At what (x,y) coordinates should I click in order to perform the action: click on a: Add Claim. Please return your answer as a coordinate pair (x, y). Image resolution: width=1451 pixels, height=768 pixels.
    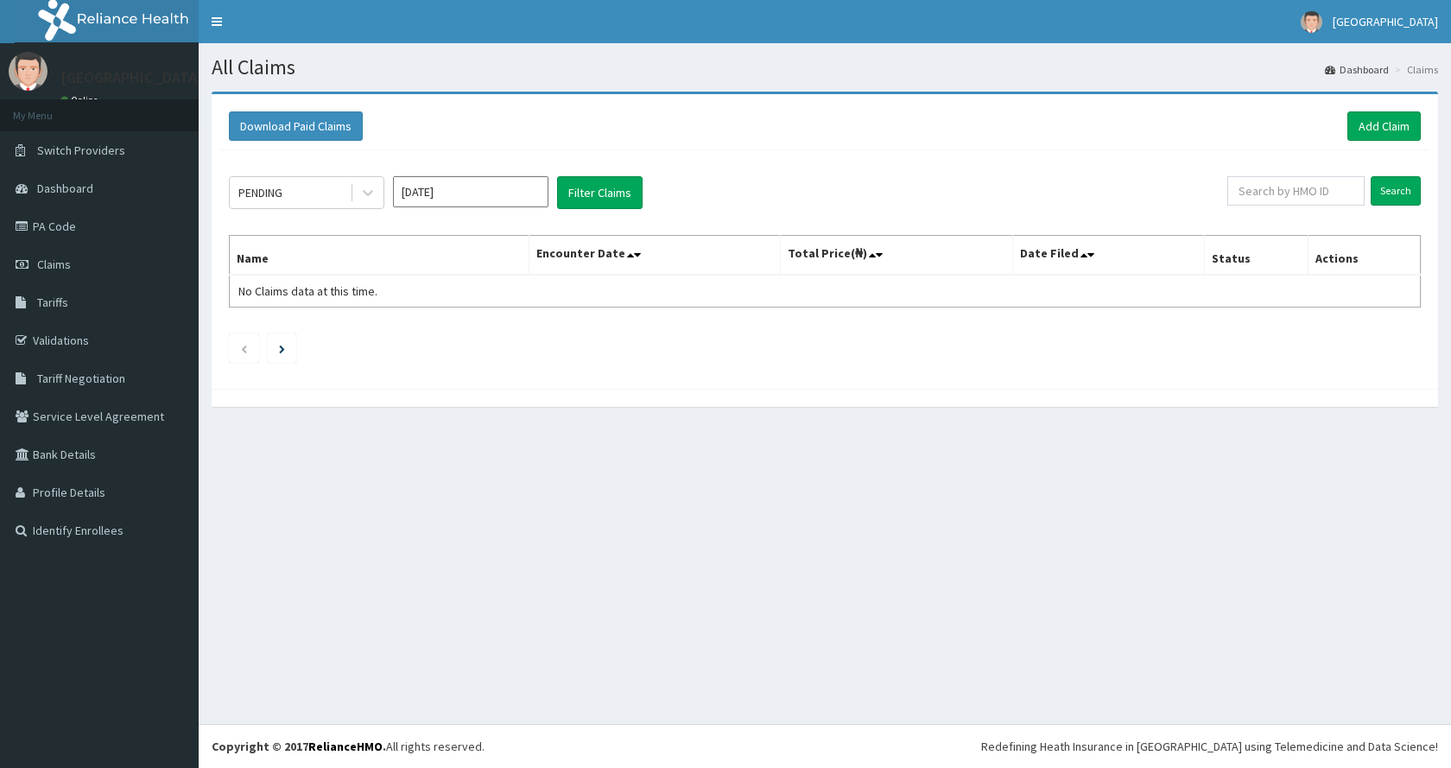
    Looking at the image, I should click on (1383, 126).